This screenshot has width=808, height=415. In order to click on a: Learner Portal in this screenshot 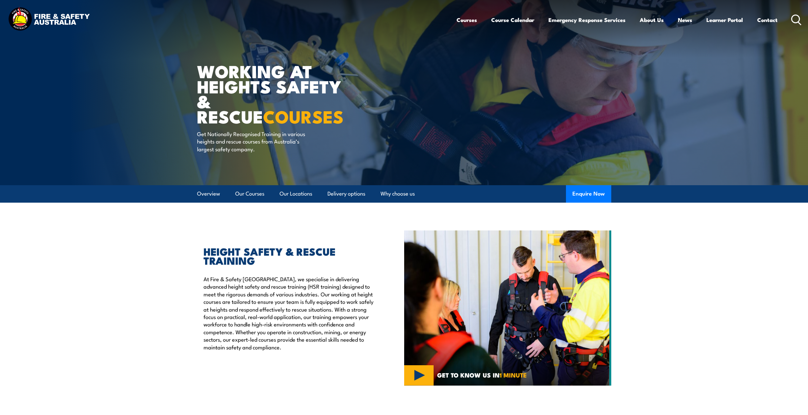, I will do `click(724, 20)`.